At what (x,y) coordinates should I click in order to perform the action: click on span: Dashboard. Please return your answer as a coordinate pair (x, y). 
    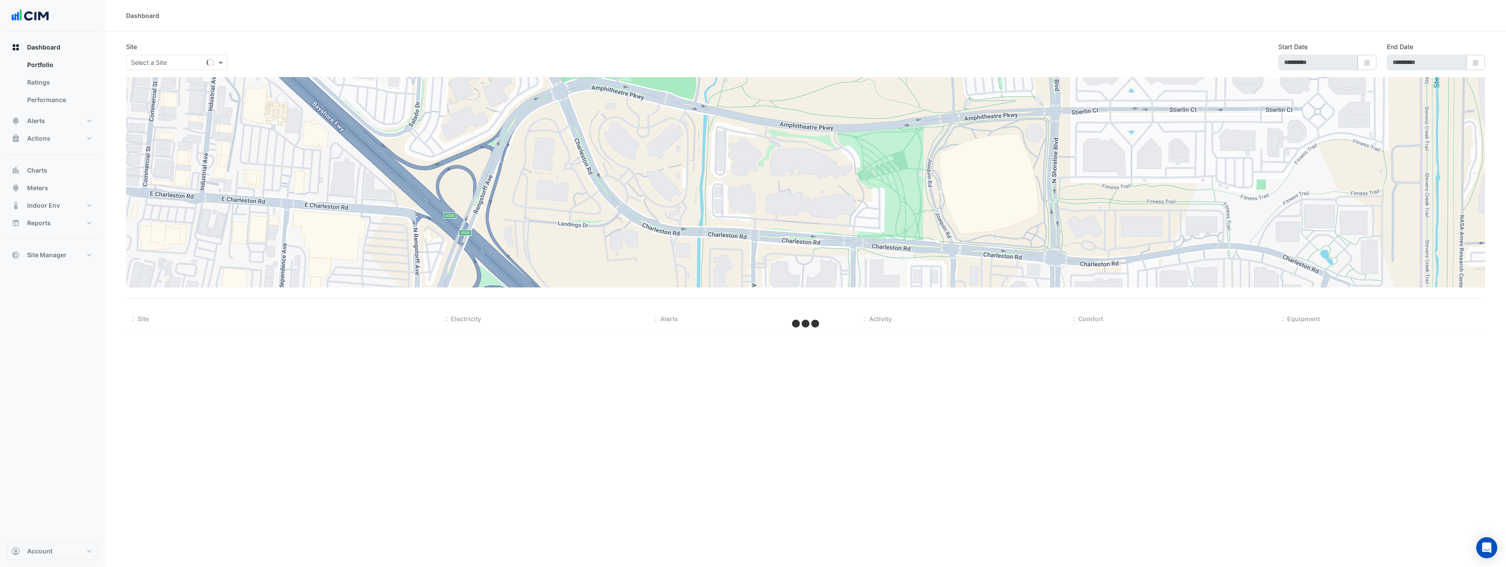
    Looking at the image, I should click on (44, 47).